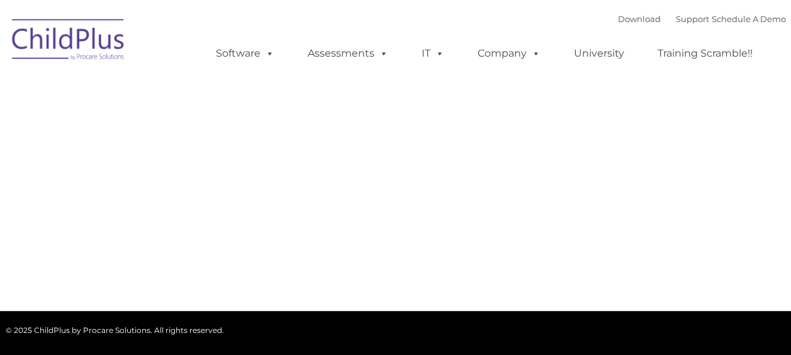  I want to click on a: Download, so click(639, 19).